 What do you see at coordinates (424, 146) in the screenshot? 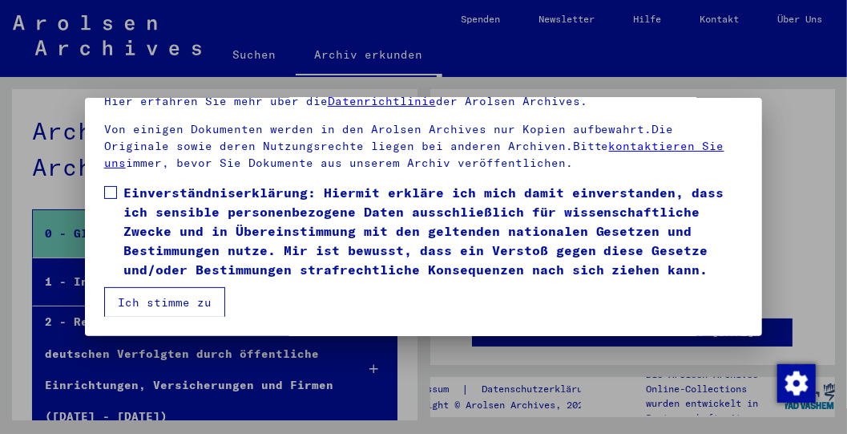
I see `p: Von einigen Dokumenten werden in den Arolsen Archives nur Kopien aufbewahrt.Die Originale sowie d...` at bounding box center [424, 146].